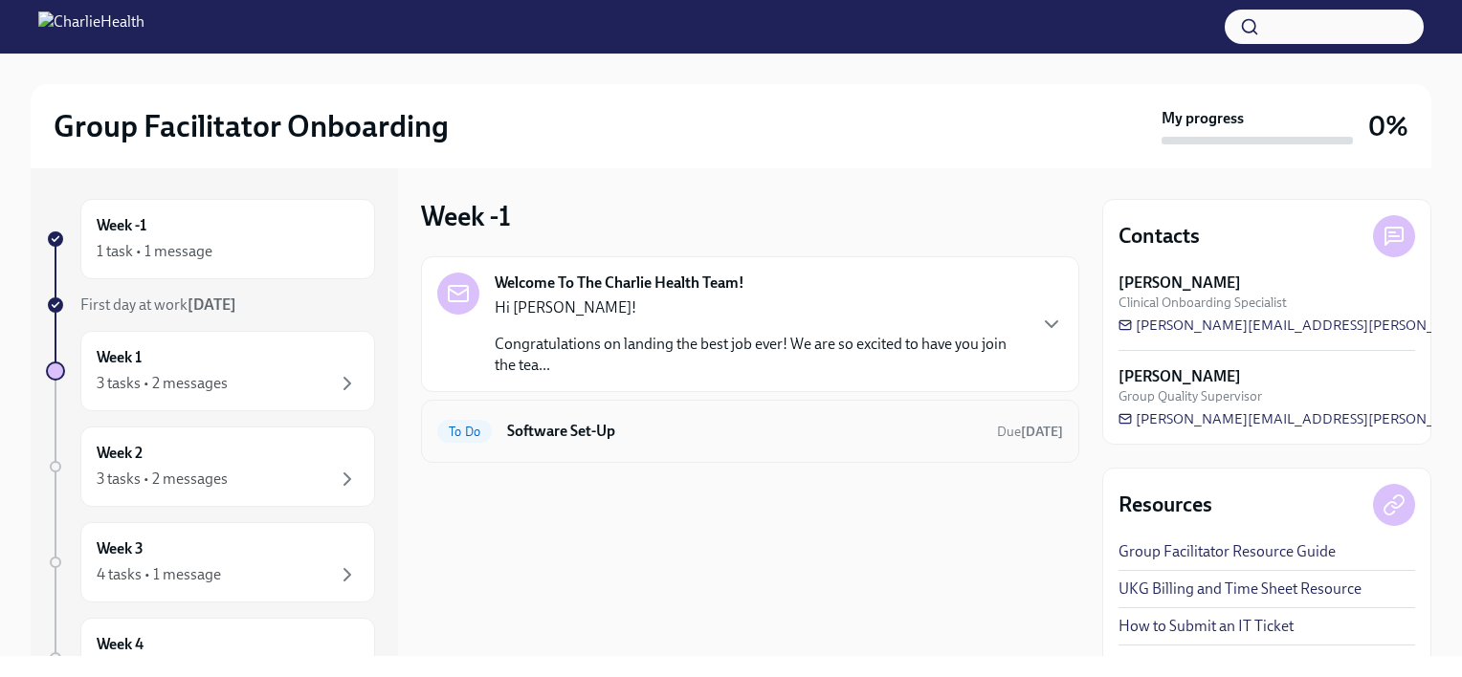 Image resolution: width=1462 pixels, height=677 pixels. I want to click on a: UKG Billing and Time Sheet Resource, so click(1240, 589).